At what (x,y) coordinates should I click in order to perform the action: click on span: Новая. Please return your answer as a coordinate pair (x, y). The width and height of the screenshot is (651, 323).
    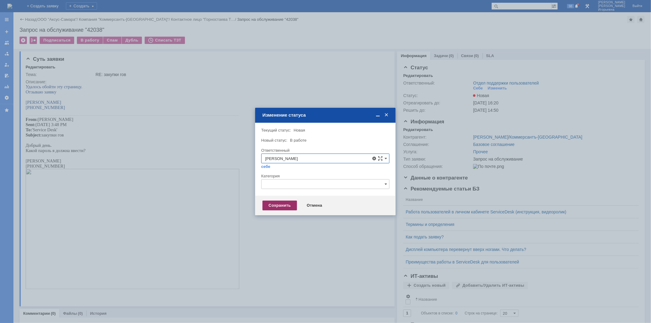
    Looking at the image, I should click on (299, 130).